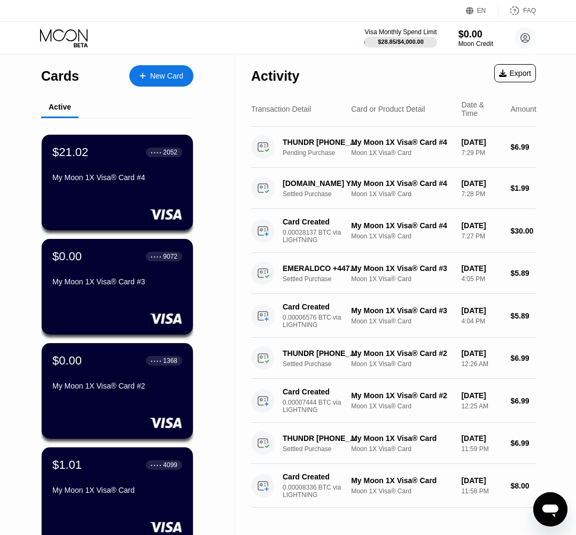  I want to click on div: $21.02● ● ● ●2052My Moon 1X Visa® Card #4, so click(117, 182).